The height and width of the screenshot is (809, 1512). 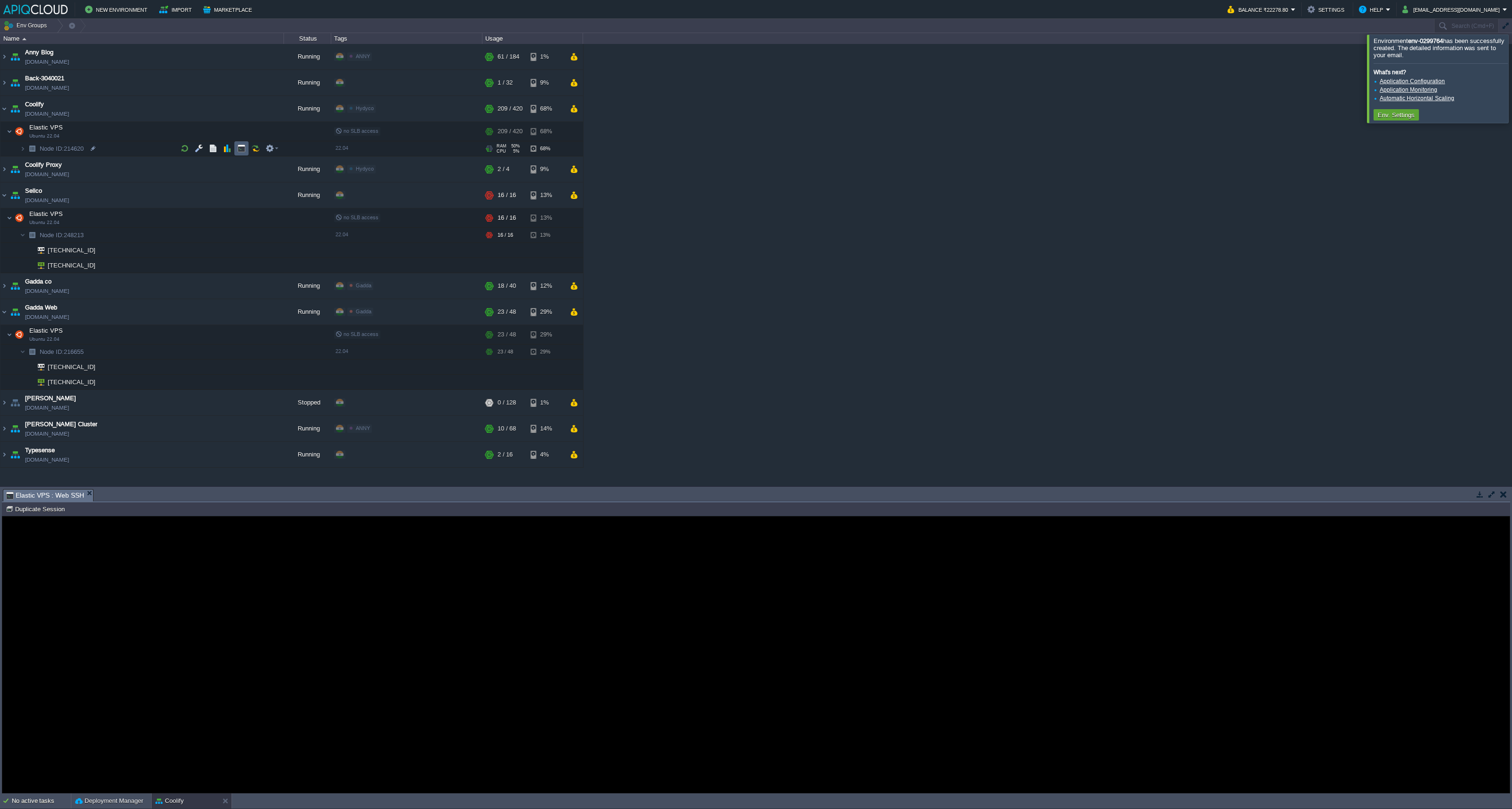 I want to click on span: 5%, so click(x=514, y=151).